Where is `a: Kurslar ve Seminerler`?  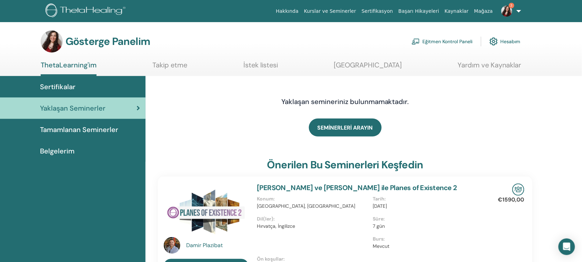 a: Kurslar ve Seminerler is located at coordinates (330, 11).